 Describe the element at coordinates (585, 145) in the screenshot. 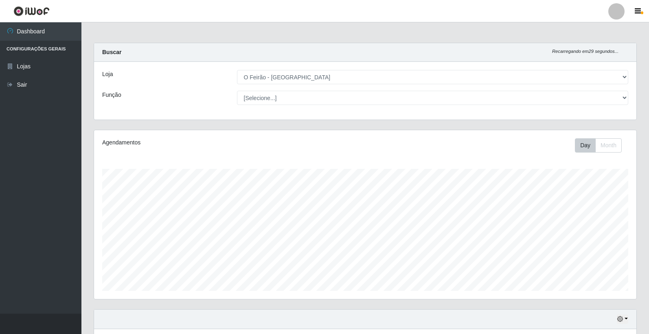

I see `button: Day` at that location.